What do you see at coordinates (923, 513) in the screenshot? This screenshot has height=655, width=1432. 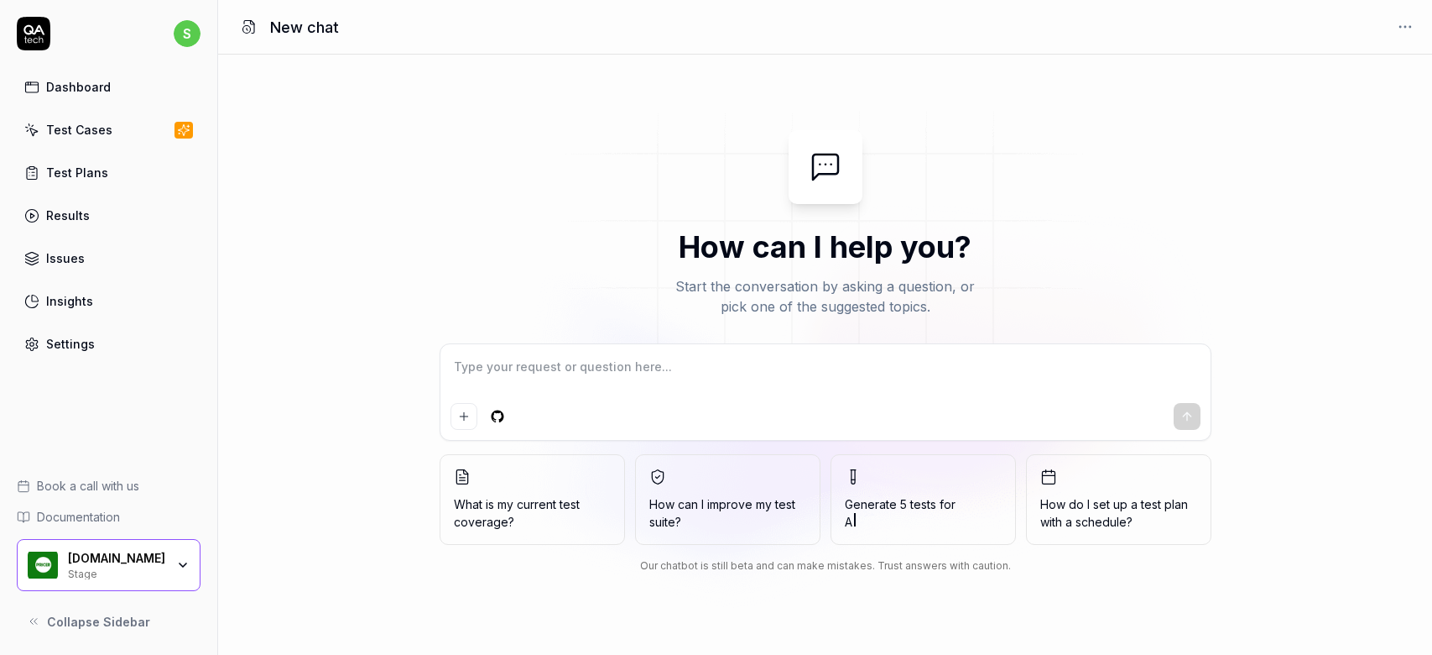 I see `span: Generate 5 tests for` at bounding box center [923, 513].